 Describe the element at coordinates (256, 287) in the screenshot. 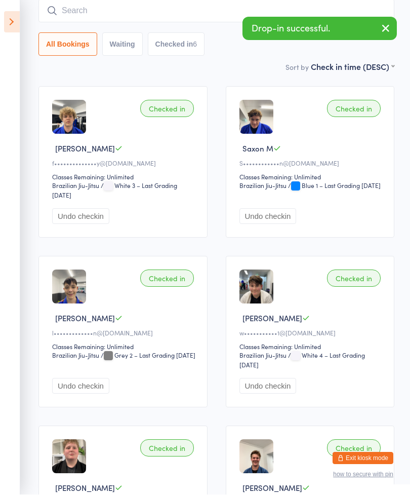

I see `img: image1722047006.png` at that location.